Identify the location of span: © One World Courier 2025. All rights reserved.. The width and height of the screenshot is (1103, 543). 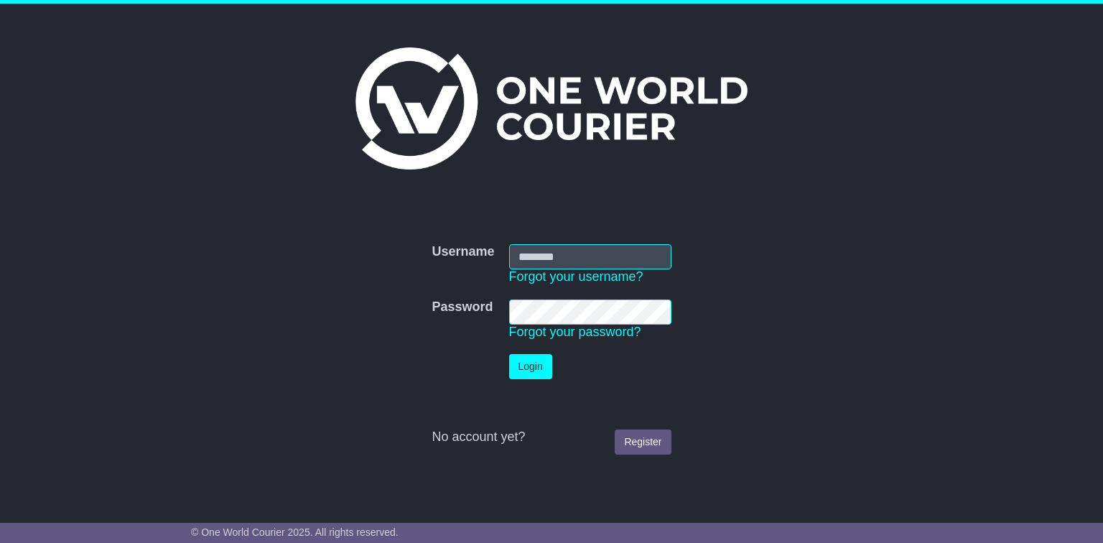
(294, 532).